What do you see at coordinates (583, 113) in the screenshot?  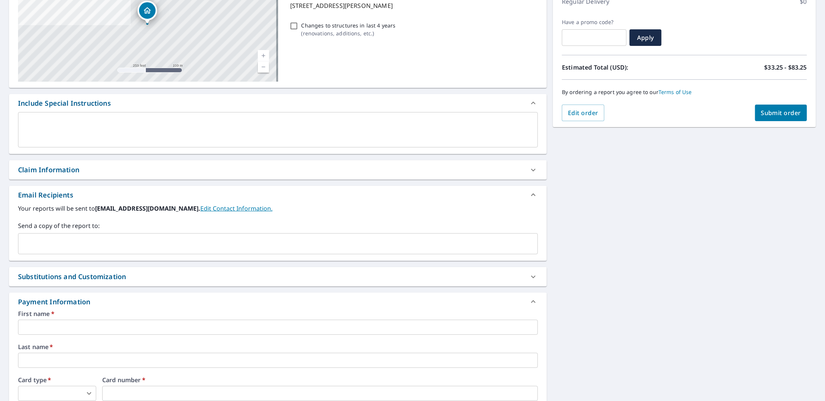 I see `button: Edit order` at bounding box center [583, 113].